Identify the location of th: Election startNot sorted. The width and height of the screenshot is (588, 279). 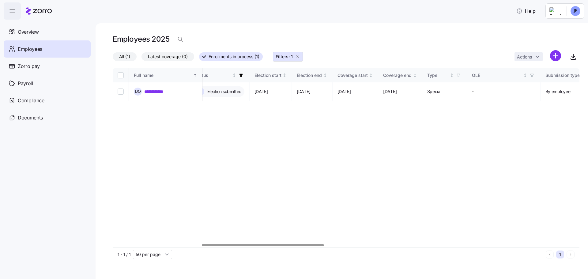
(271, 75).